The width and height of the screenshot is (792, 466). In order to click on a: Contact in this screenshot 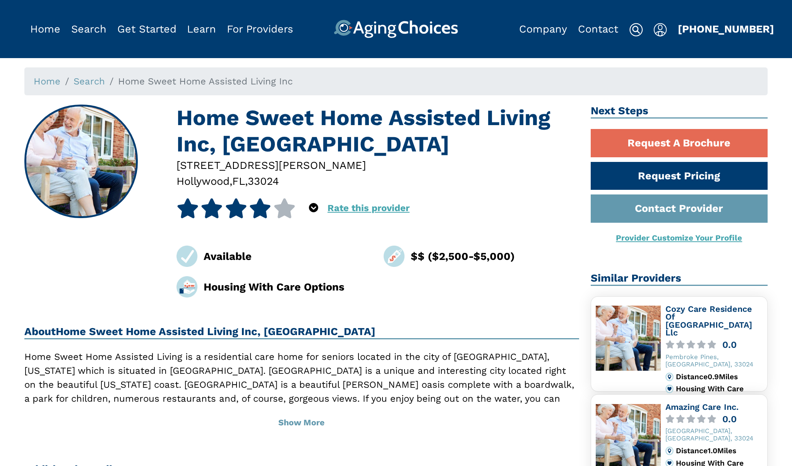, I will do `click(598, 29)`.